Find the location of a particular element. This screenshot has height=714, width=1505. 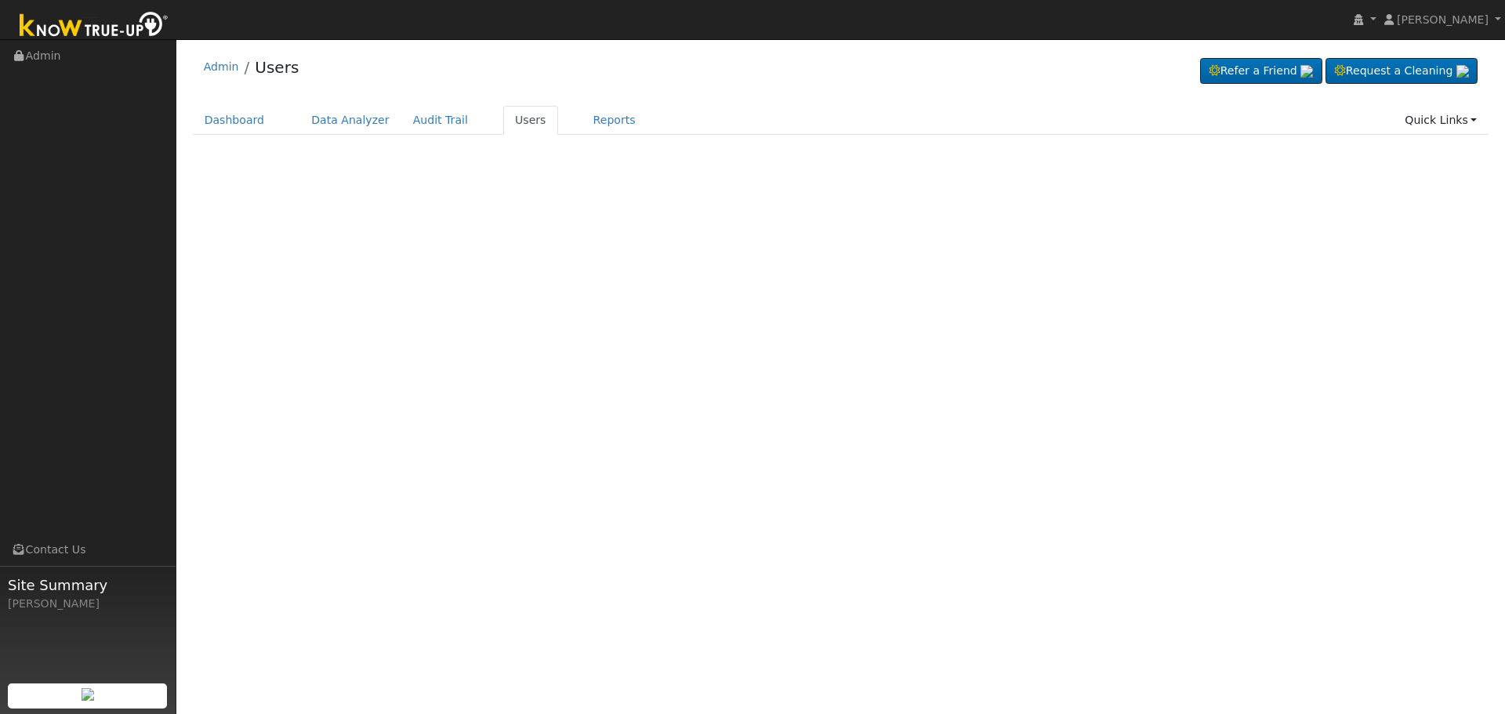

a: Quick Links is located at coordinates (1440, 120).